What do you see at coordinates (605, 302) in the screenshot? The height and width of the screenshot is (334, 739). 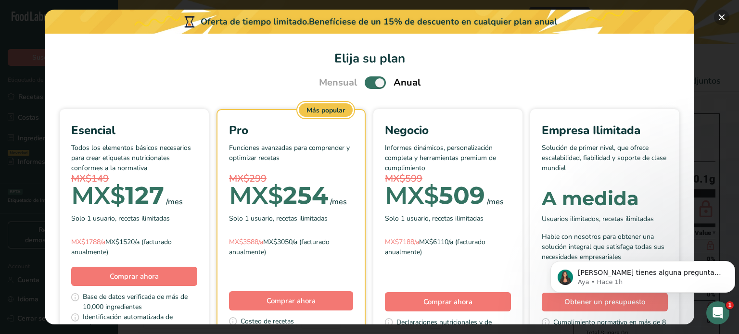 I see `a: Obtener un presupuesto` at bounding box center [605, 302].